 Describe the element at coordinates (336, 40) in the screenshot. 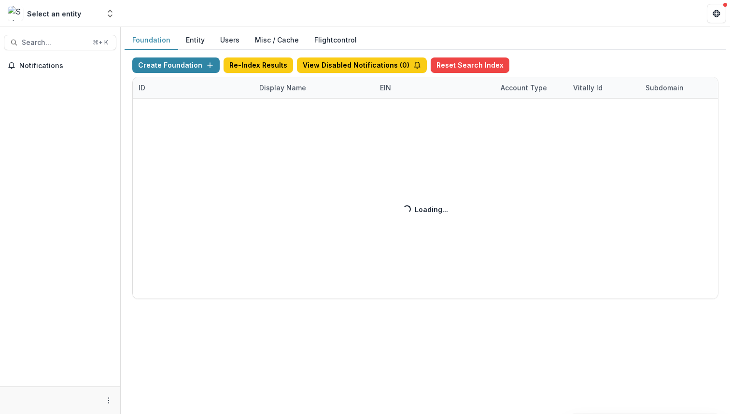

I see `a: Flightcontrol` at that location.